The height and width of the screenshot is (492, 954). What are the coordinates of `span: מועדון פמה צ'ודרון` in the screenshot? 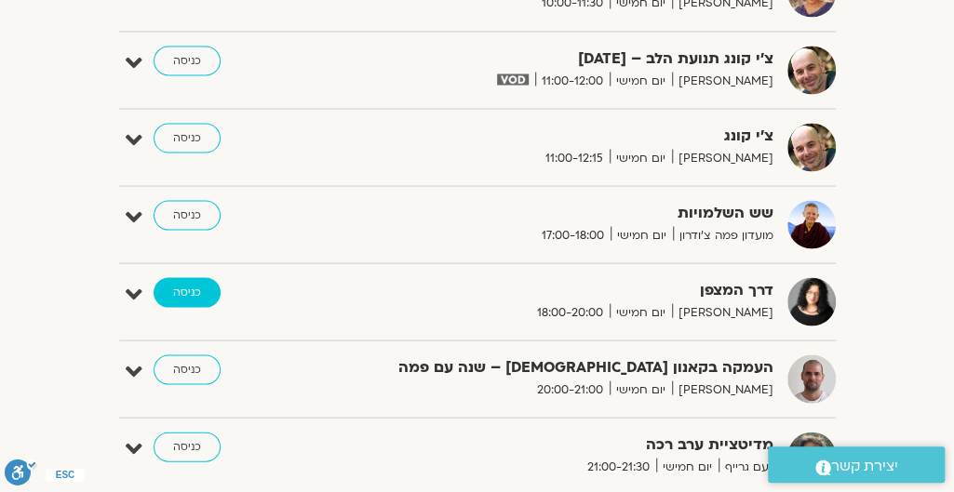 It's located at (723, 235).